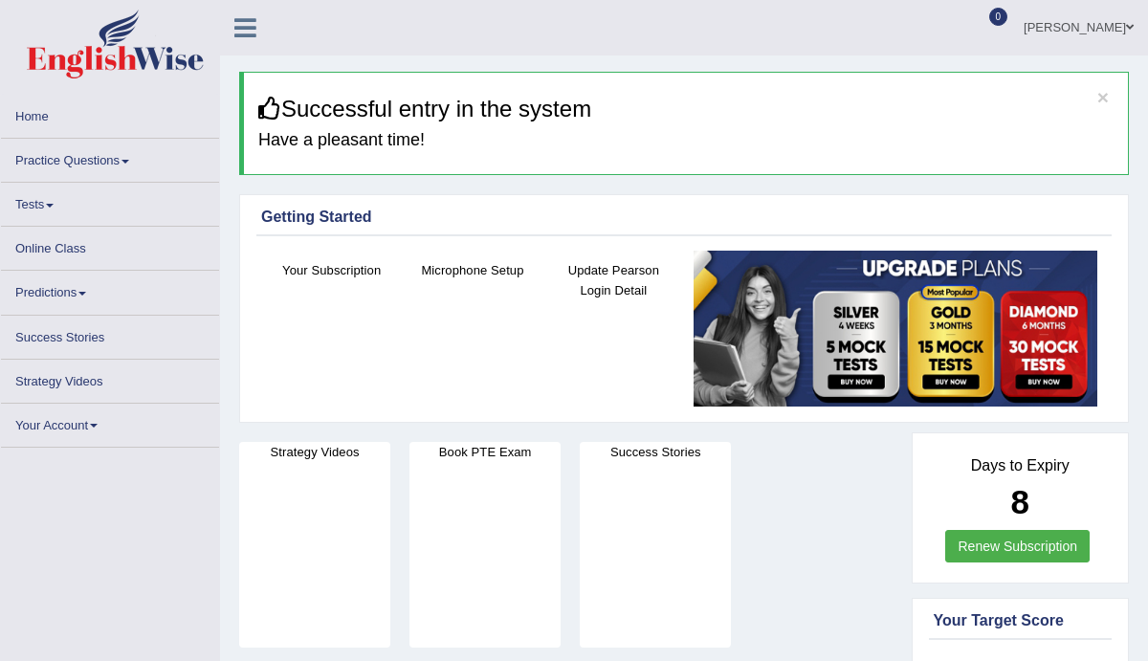 This screenshot has width=1148, height=661. Describe the element at coordinates (110, 422) in the screenshot. I see `a: Your Account` at that location.